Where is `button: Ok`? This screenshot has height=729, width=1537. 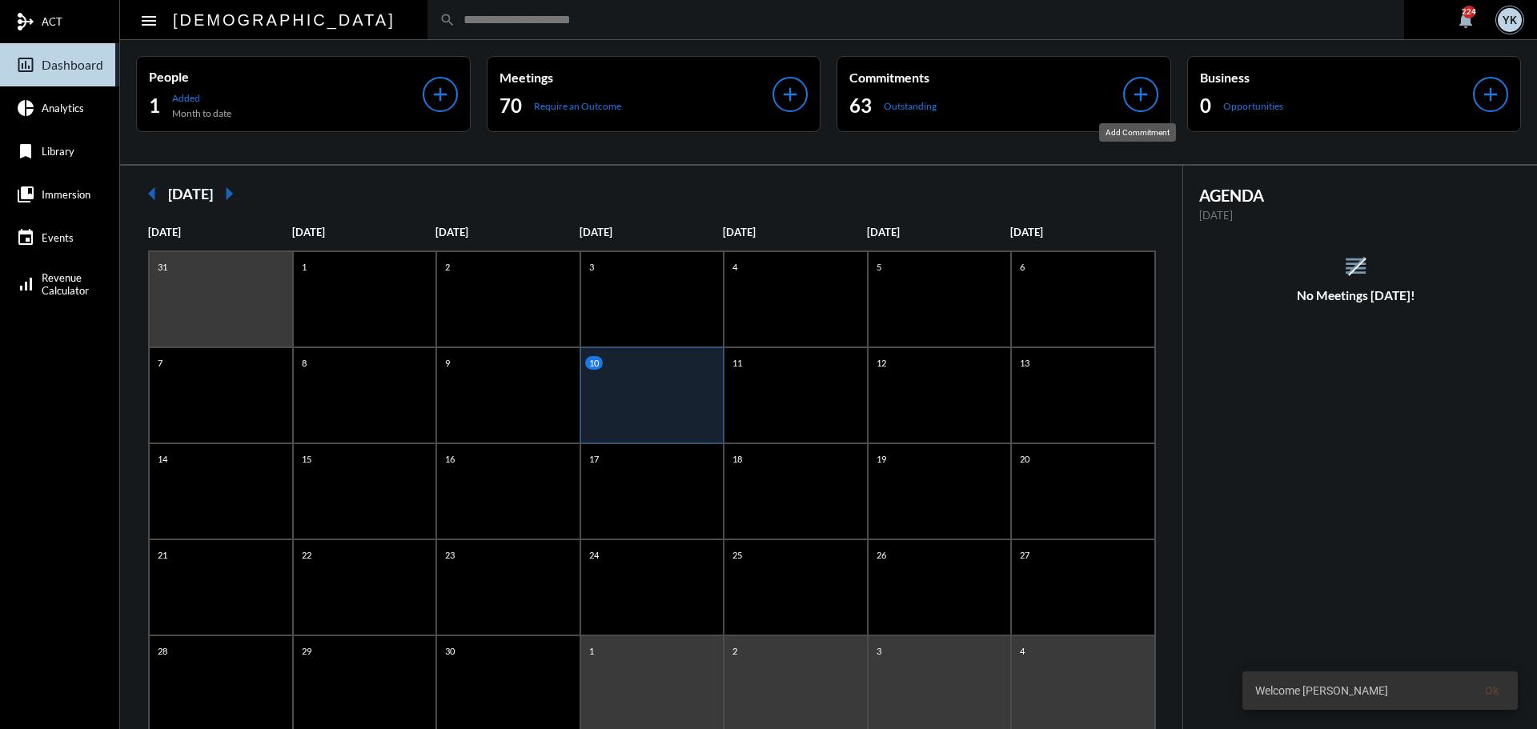
button: Ok is located at coordinates (1492, 691).